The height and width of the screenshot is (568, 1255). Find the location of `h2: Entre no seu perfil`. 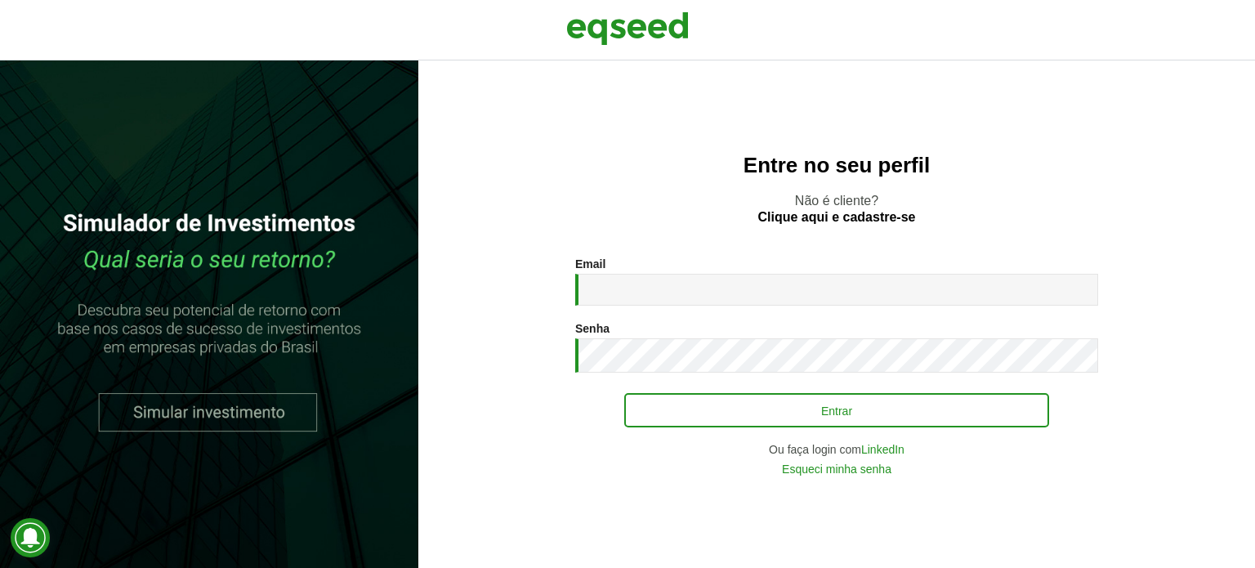

h2: Entre no seu perfil is located at coordinates (837, 165).